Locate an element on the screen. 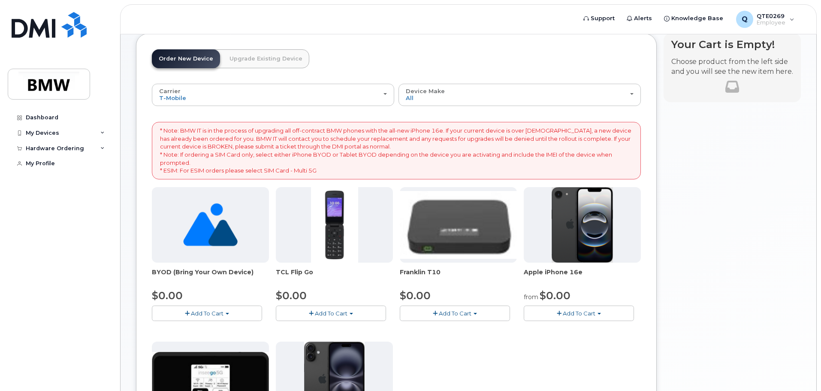  span: BYOD (Bring Your Own Device) is located at coordinates (210, 276).